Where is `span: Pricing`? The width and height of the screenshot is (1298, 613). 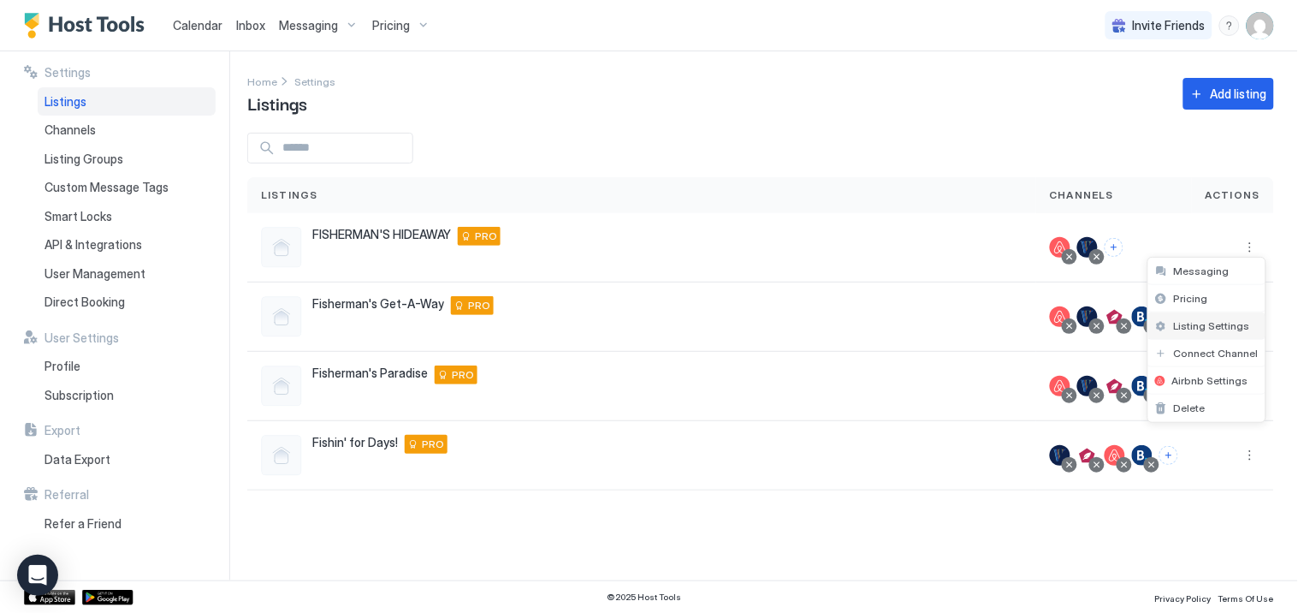
span: Pricing is located at coordinates (1191, 298).